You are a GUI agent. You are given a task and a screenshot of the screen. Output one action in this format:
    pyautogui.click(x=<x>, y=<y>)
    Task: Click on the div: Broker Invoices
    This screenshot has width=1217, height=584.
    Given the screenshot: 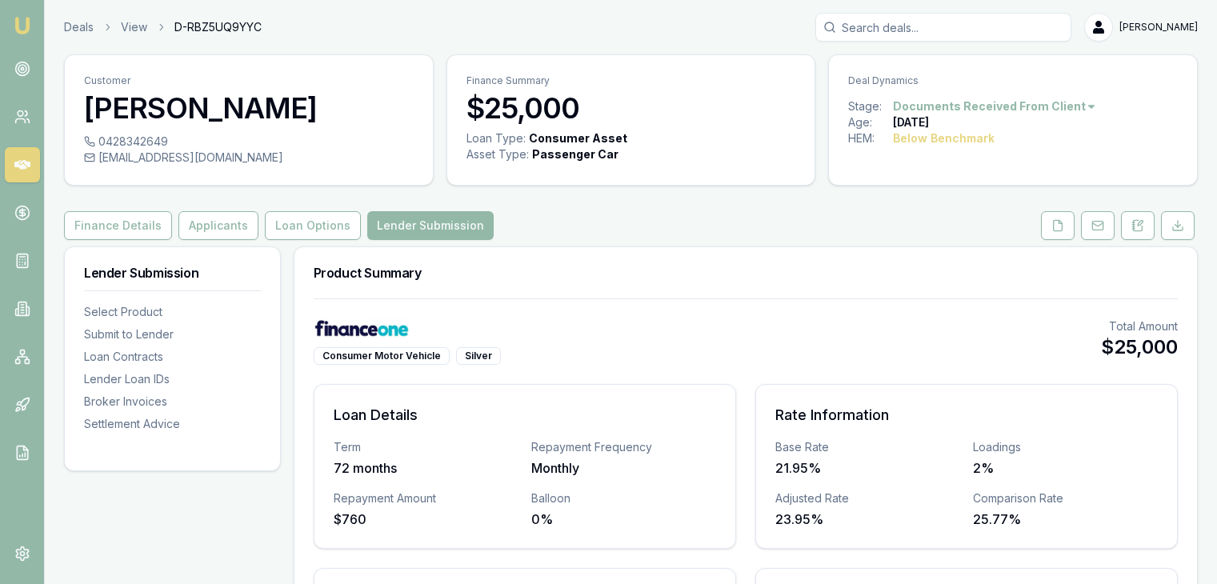 What is the action you would take?
    pyautogui.click(x=172, y=402)
    